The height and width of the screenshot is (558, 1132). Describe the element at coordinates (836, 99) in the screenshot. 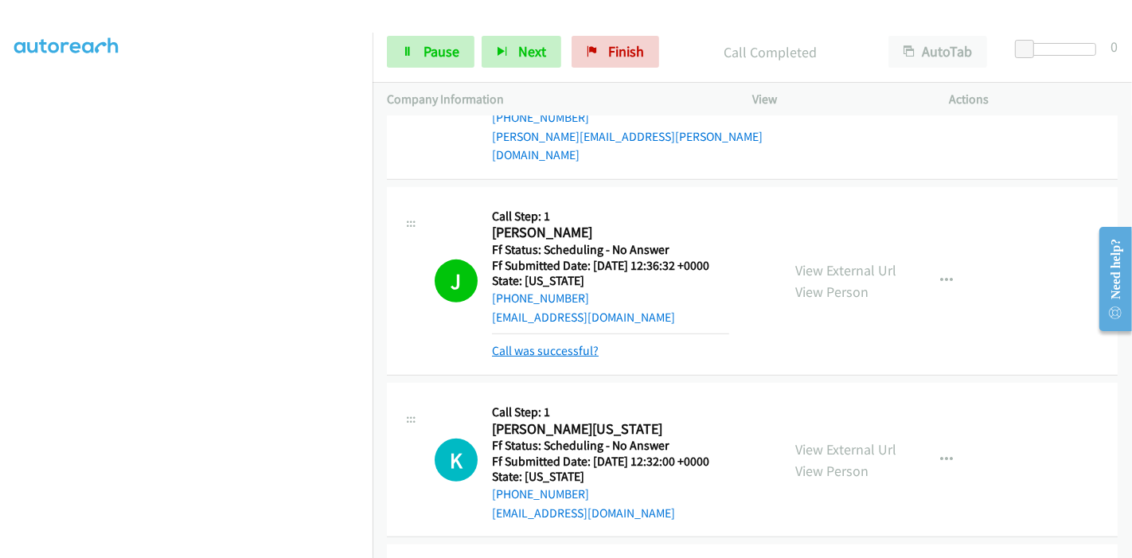

I see `p: View` at that location.